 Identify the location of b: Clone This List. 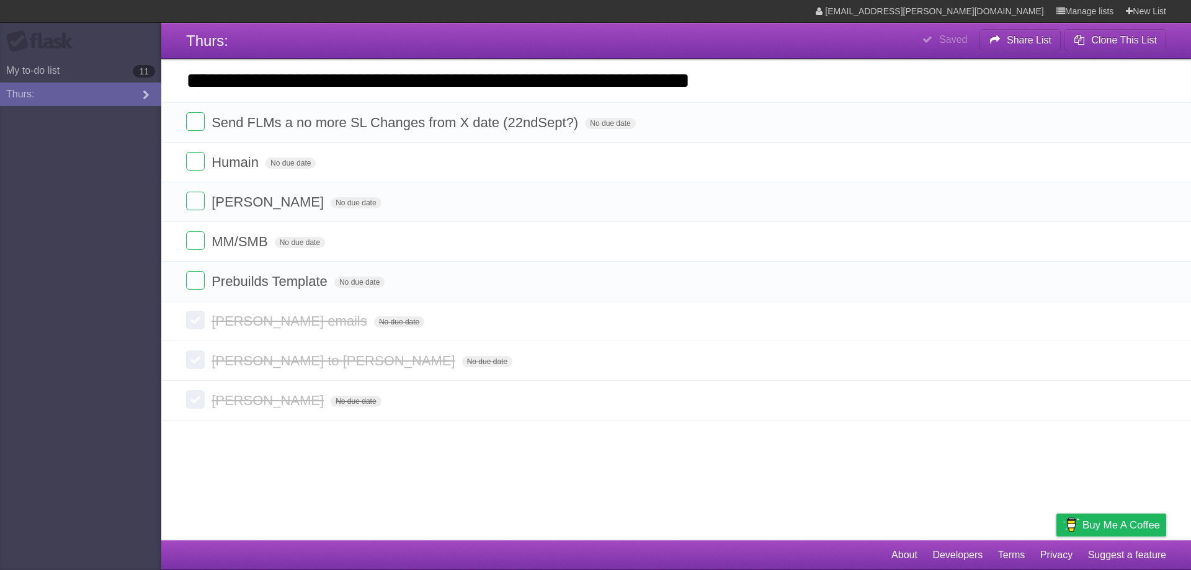
(1124, 40).